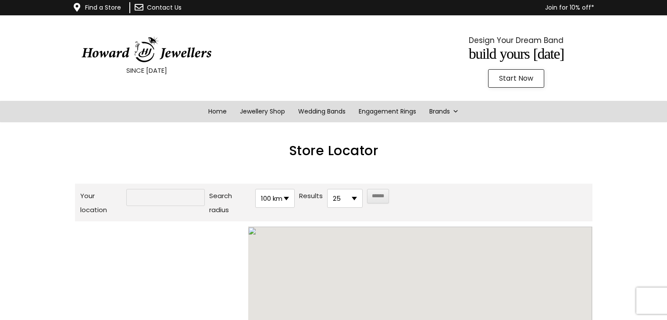  Describe the element at coordinates (147, 50) in the screenshot. I see `img: HowardJewellersLogo-04` at that location.